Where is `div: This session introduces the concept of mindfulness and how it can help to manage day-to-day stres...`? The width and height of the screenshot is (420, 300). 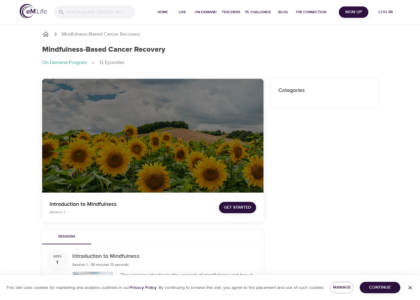
div: This session introduces the concept of mindfulness and how it can help to manage day-to-day stres... is located at coordinates (188, 282).